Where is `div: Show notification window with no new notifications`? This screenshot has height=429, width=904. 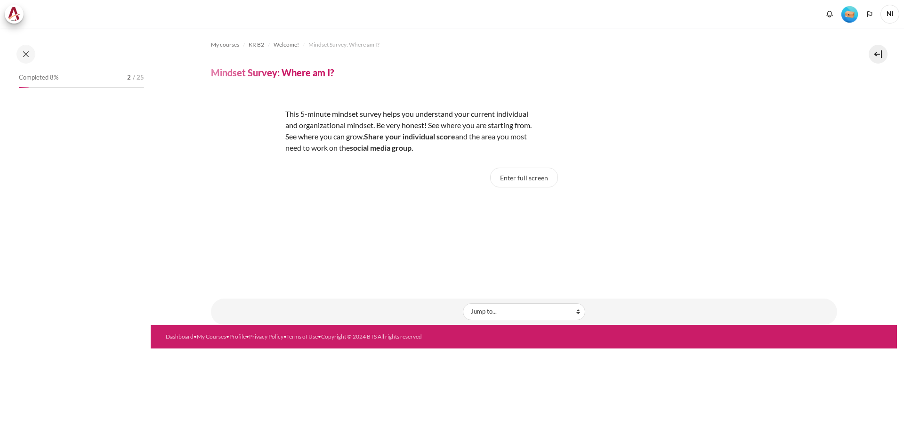 div: Show notification window with no new notifications is located at coordinates (829, 14).